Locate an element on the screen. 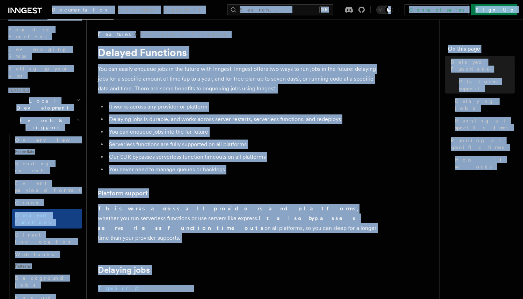 Image resolution: width=523 pixels, height=299 pixels. a: Webhooks is located at coordinates (47, 255).